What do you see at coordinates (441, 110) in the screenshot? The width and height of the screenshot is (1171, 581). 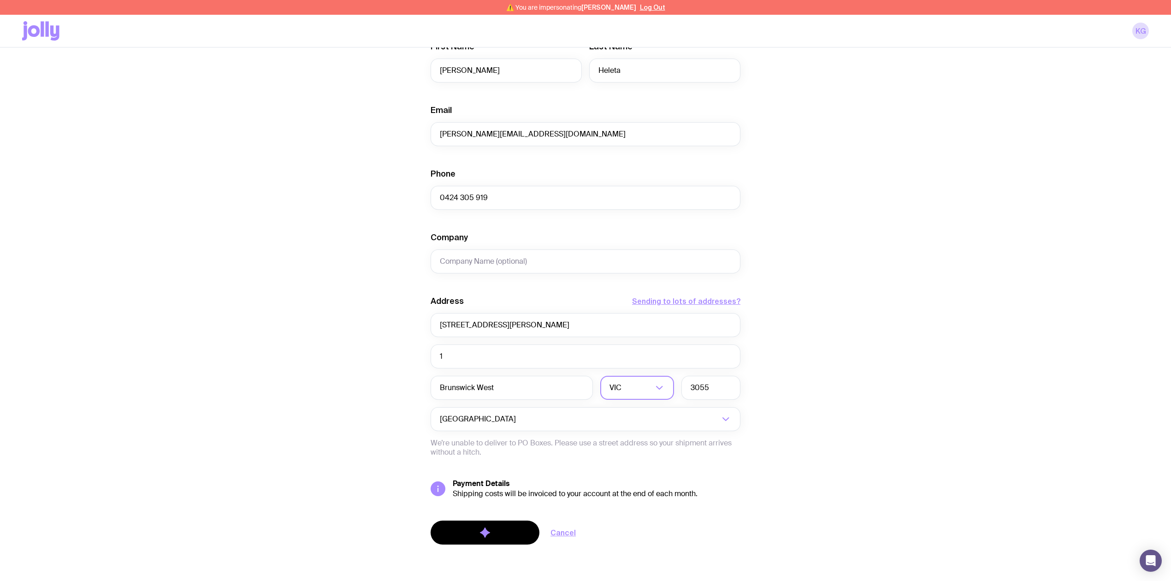 I see `label: Email` at bounding box center [441, 110].